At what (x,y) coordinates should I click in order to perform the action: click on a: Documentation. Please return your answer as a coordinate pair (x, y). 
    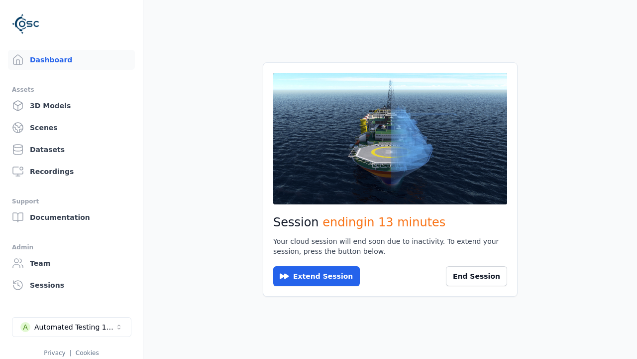
    Looking at the image, I should click on (71, 217).